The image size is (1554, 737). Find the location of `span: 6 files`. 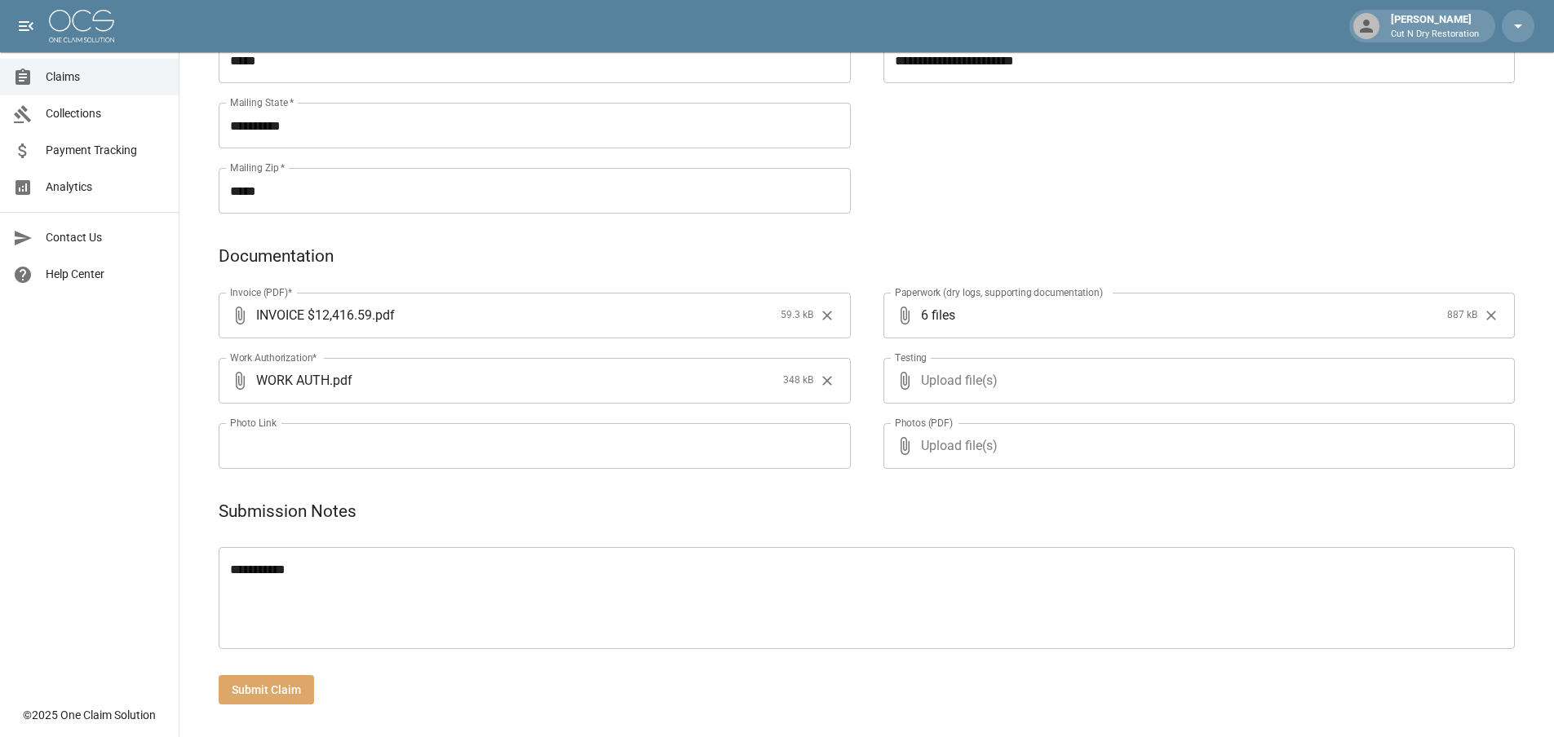

span: 6 files is located at coordinates (1181, 316).